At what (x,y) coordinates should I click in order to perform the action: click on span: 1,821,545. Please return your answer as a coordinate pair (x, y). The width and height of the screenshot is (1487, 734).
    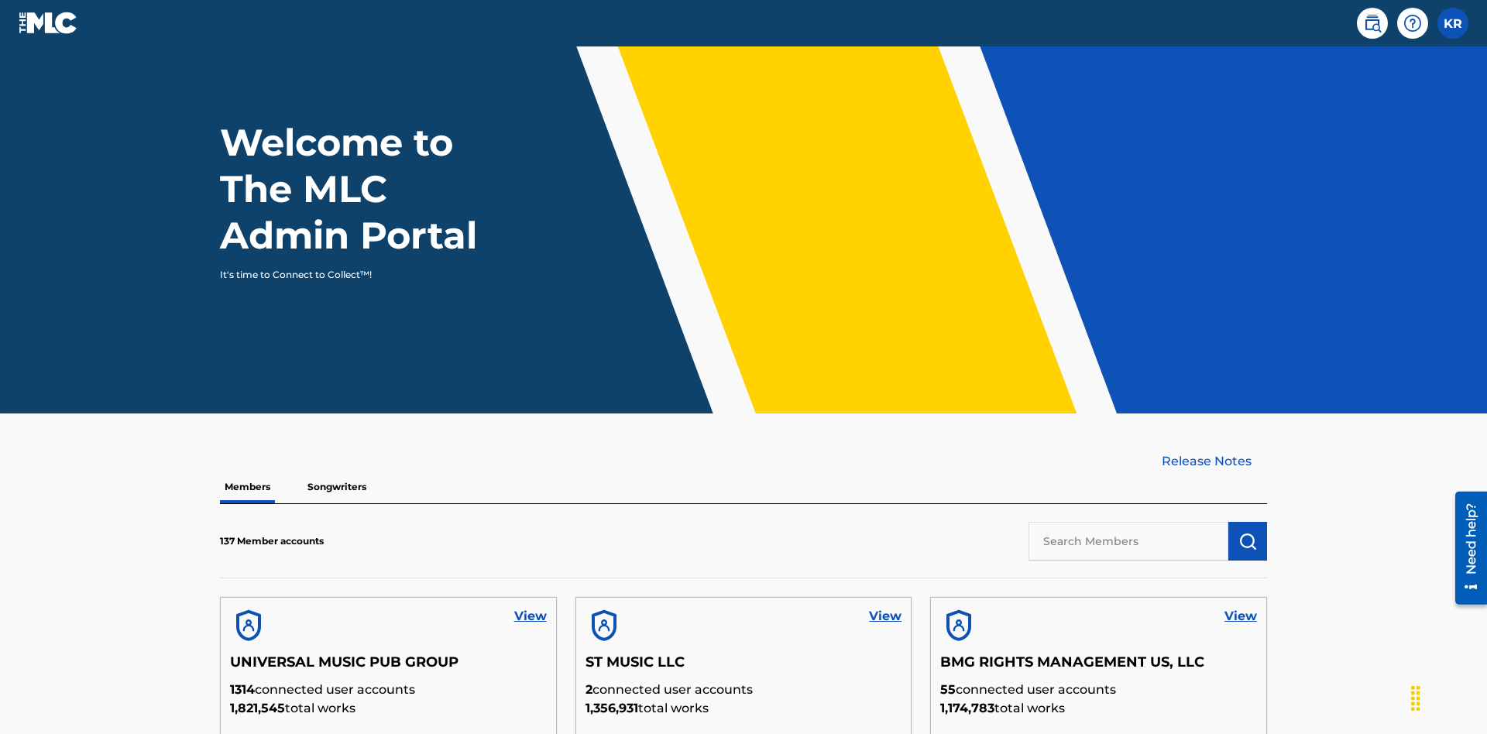
    Looking at the image, I should click on (257, 708).